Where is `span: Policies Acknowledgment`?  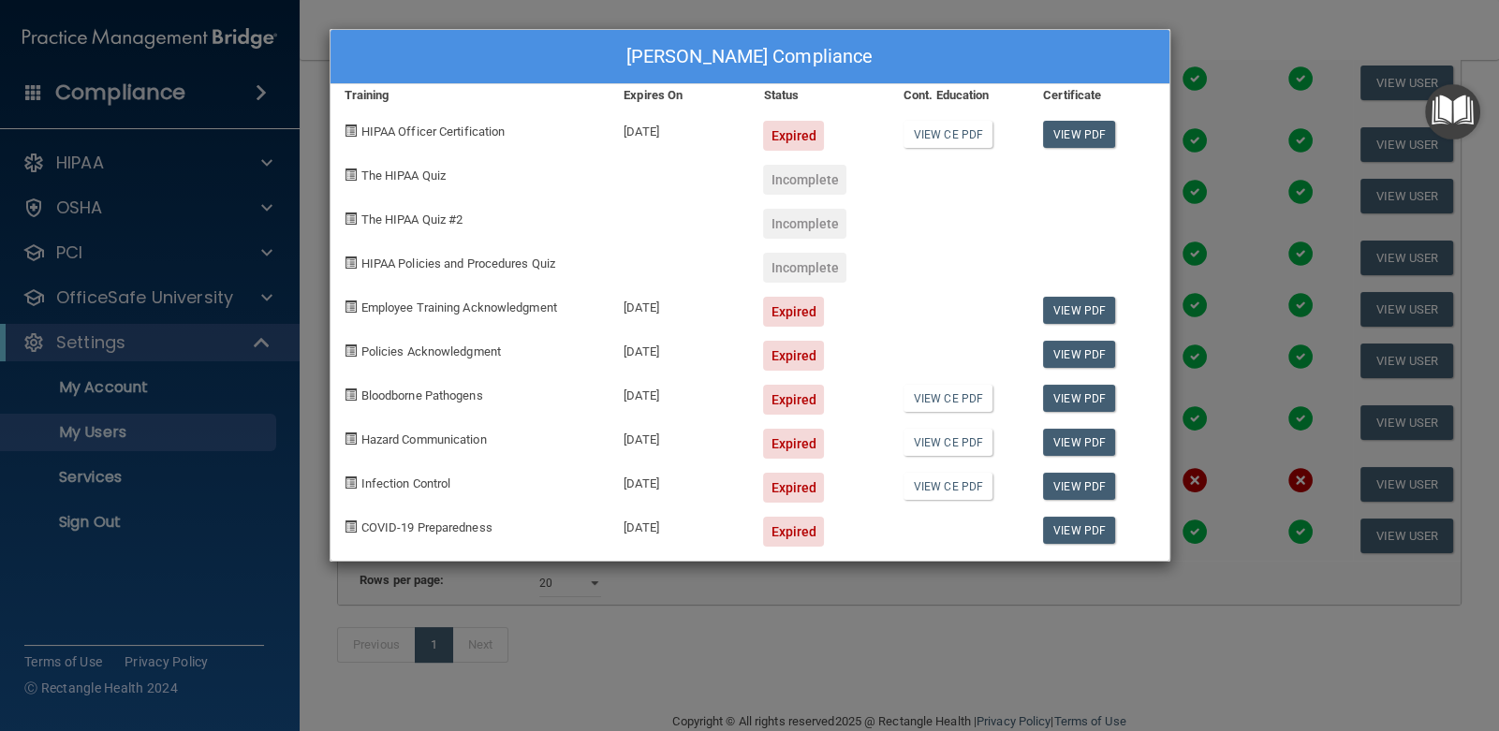 span: Policies Acknowledgment is located at coordinates (431, 351).